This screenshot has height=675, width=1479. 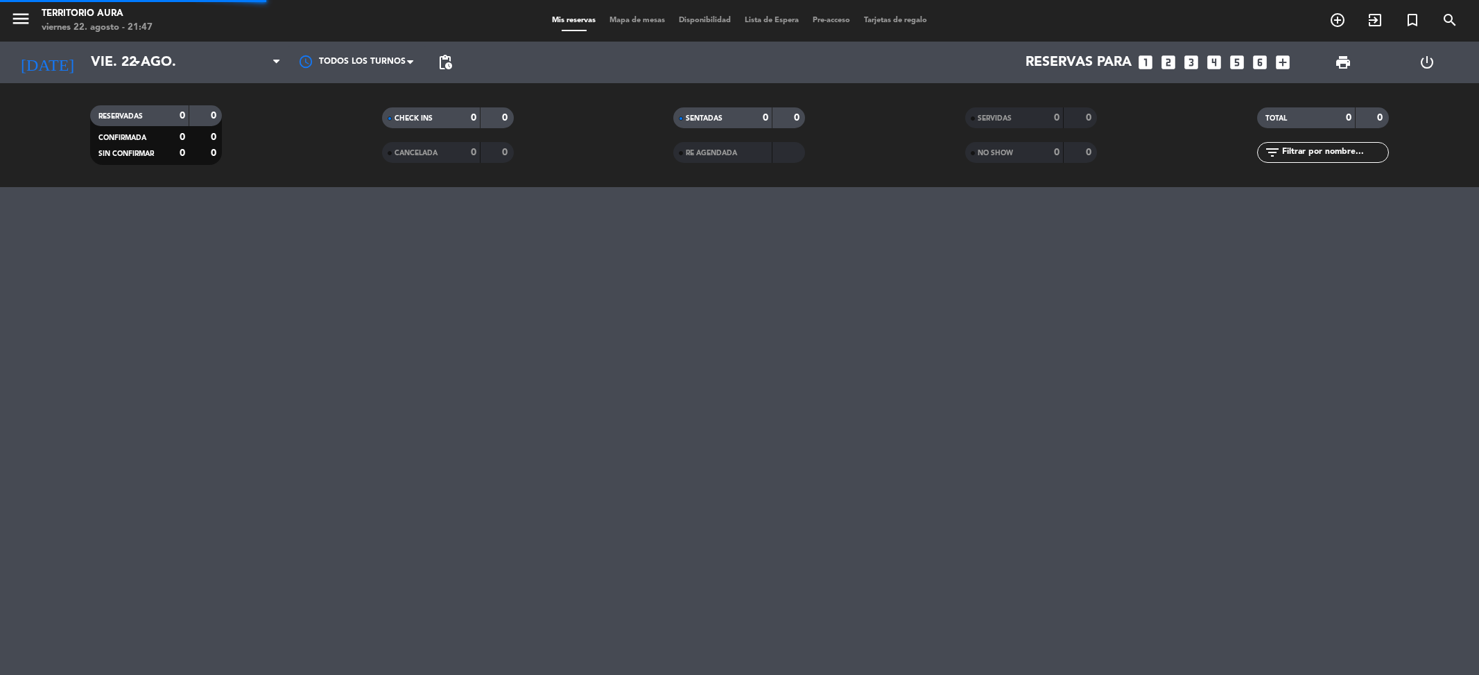 I want to click on i: looks_3, so click(x=1191, y=62).